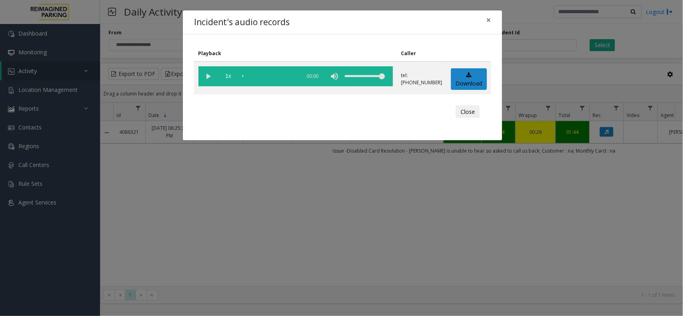 This screenshot has height=316, width=683. What do you see at coordinates (269, 76) in the screenshot?
I see `div: scrub bar` at bounding box center [269, 76].